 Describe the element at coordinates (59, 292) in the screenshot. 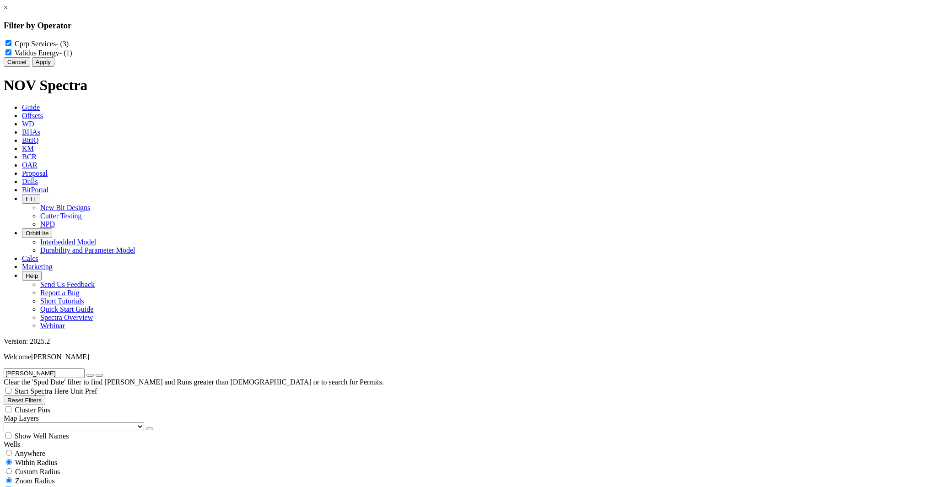

I see `a: Report a Bug` at that location.